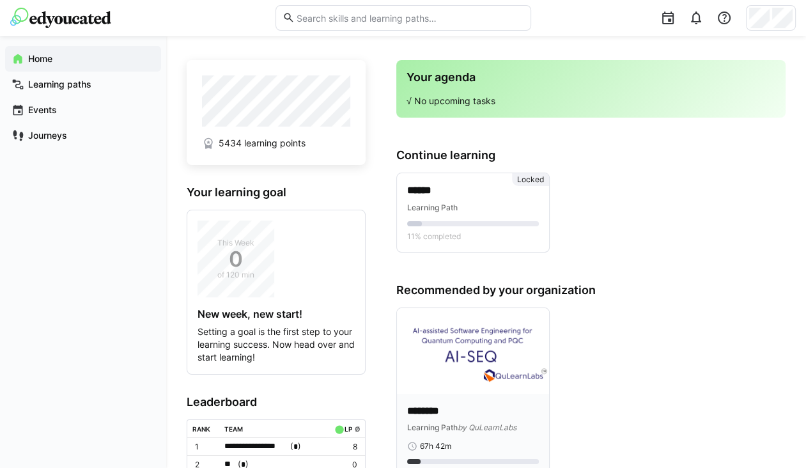  I want to click on h3: Continue learning, so click(591, 155).